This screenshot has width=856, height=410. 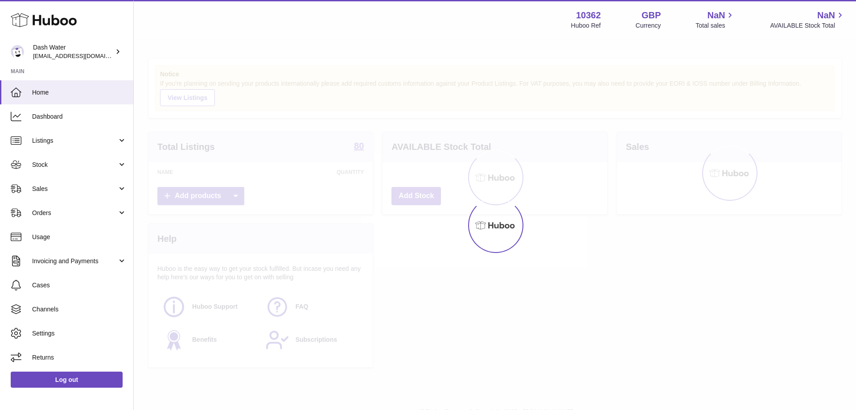 What do you see at coordinates (715, 20) in the screenshot?
I see `a: NaN Total sales` at bounding box center [715, 20].